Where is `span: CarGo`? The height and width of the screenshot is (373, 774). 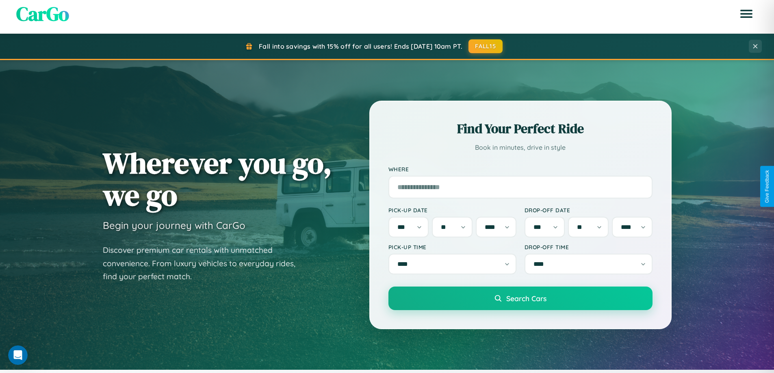
span: CarGo is located at coordinates (43, 14).